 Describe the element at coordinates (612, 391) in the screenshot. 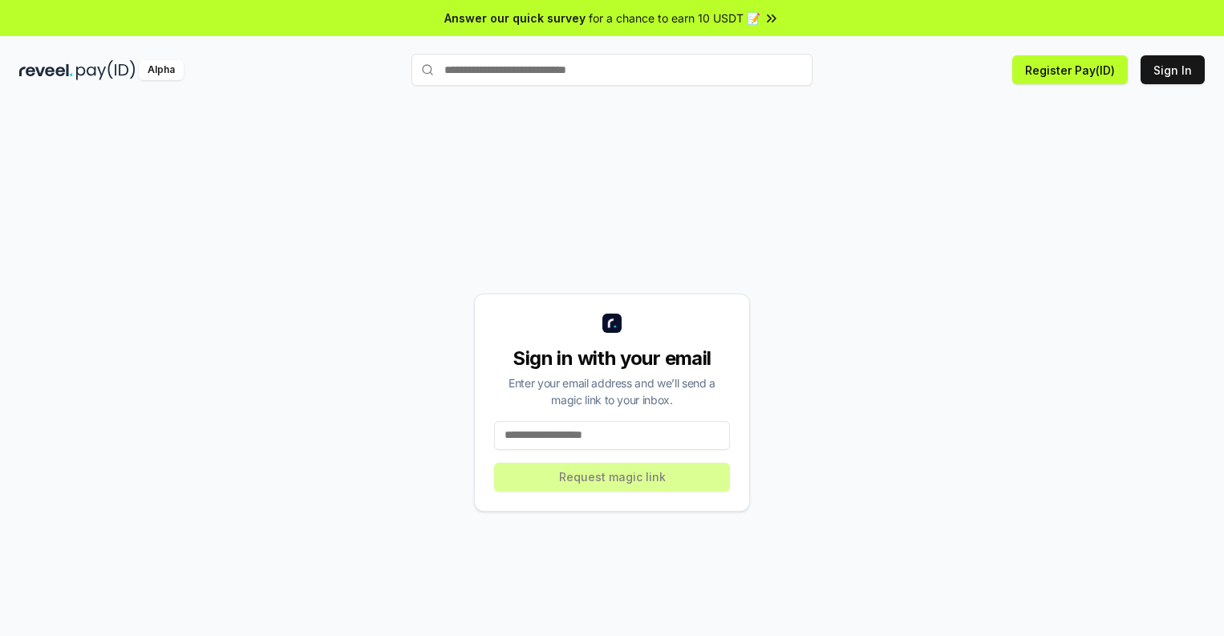

I see `div: Enter your email address and we’ll send a magic link to your inbox.` at that location.